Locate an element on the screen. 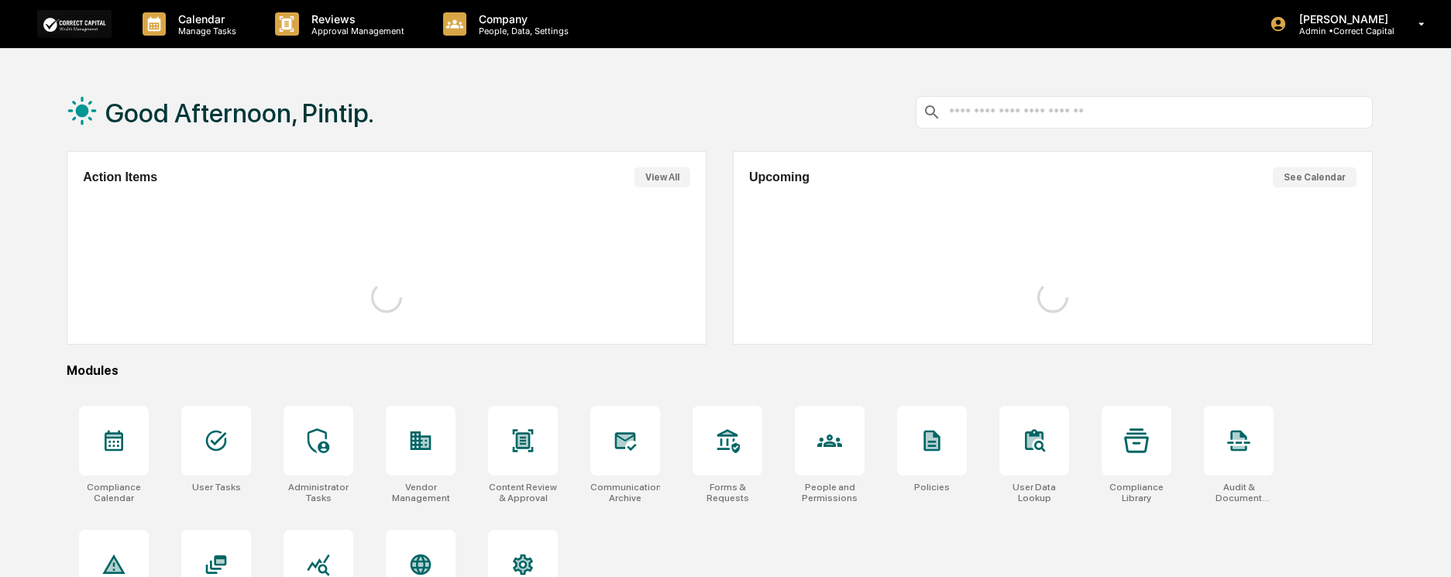  a: See Calendar is located at coordinates (1315, 177).